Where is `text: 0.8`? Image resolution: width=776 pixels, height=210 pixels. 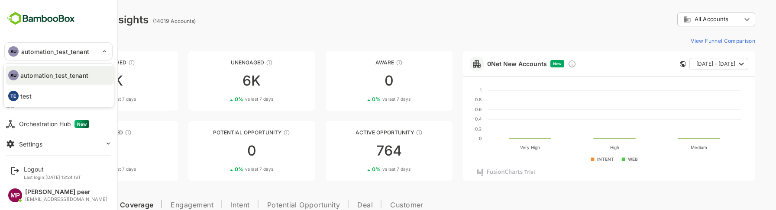 text: 0.8 is located at coordinates (447, 100).